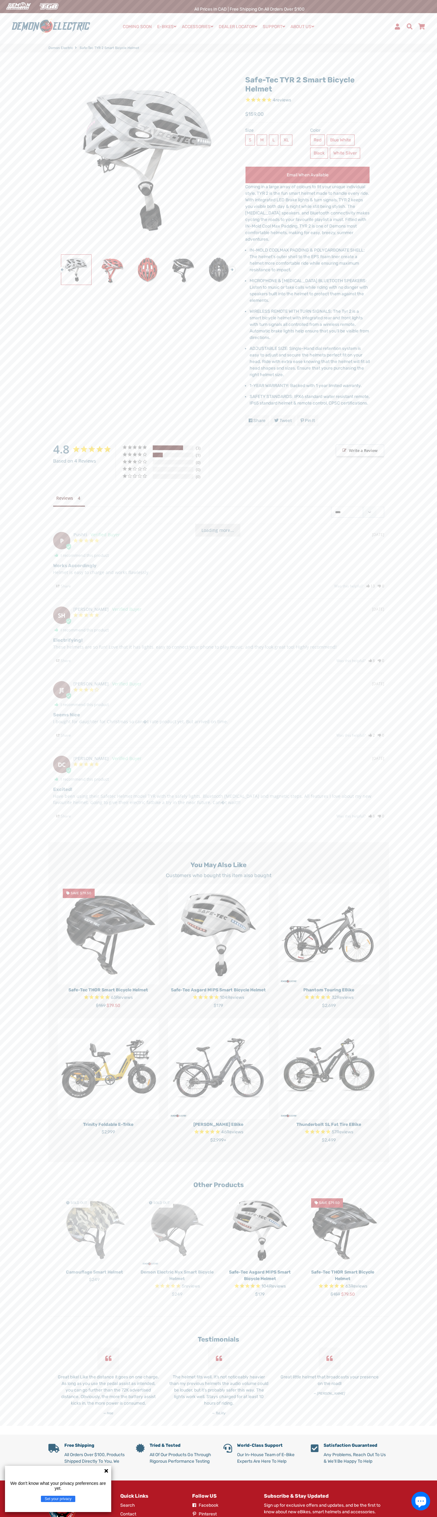 This screenshot has height=1517, width=437. I want to click on div: 4-Star Ratings, so click(173, 455).